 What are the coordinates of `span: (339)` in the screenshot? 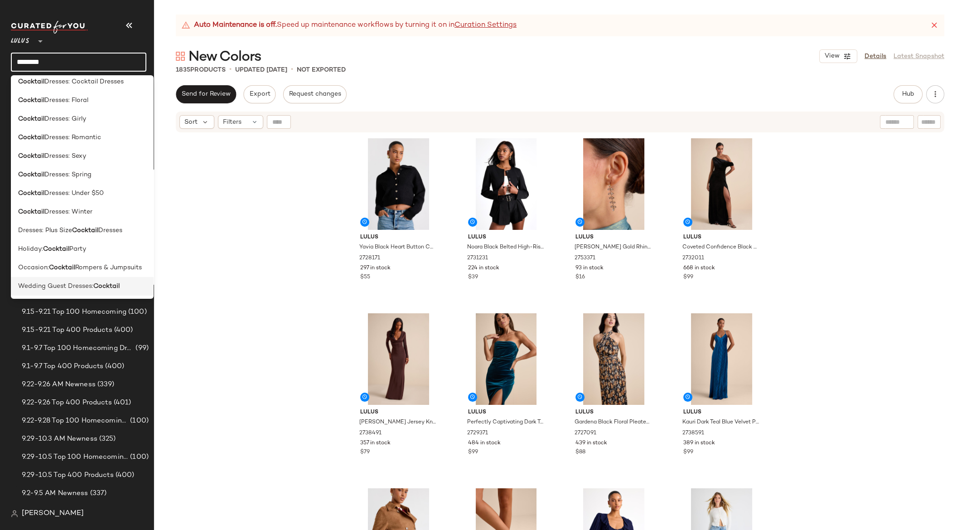 It's located at (105, 384).